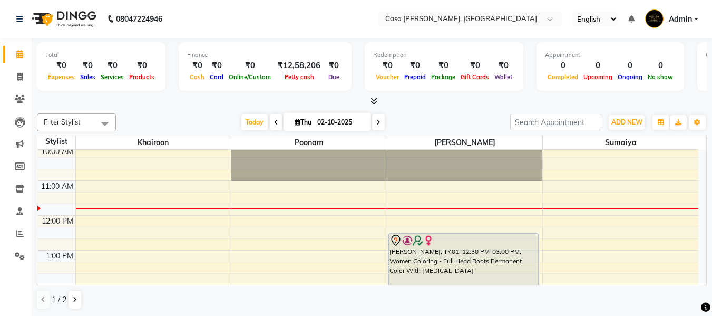 The height and width of the screenshot is (316, 712). What do you see at coordinates (59, 299) in the screenshot?
I see `span: 1 / 2` at bounding box center [59, 299].